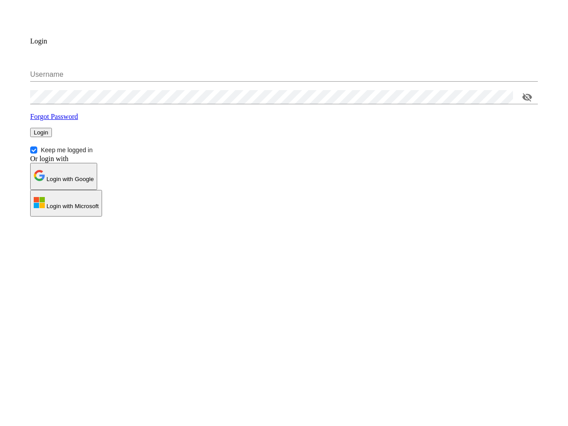 This screenshot has height=426, width=568. What do you see at coordinates (63, 176) in the screenshot?
I see `button: Google Logo Login with Google` at bounding box center [63, 176].